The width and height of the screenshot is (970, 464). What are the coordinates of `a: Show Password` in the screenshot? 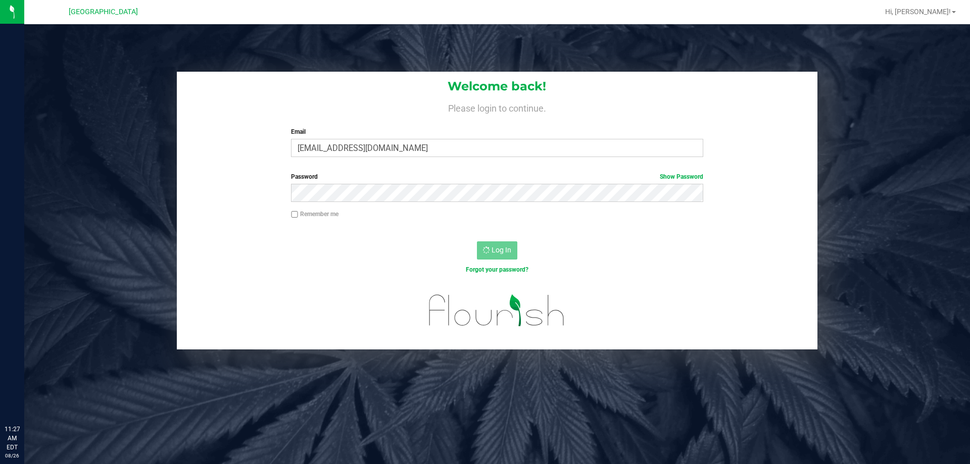 It's located at (682, 177).